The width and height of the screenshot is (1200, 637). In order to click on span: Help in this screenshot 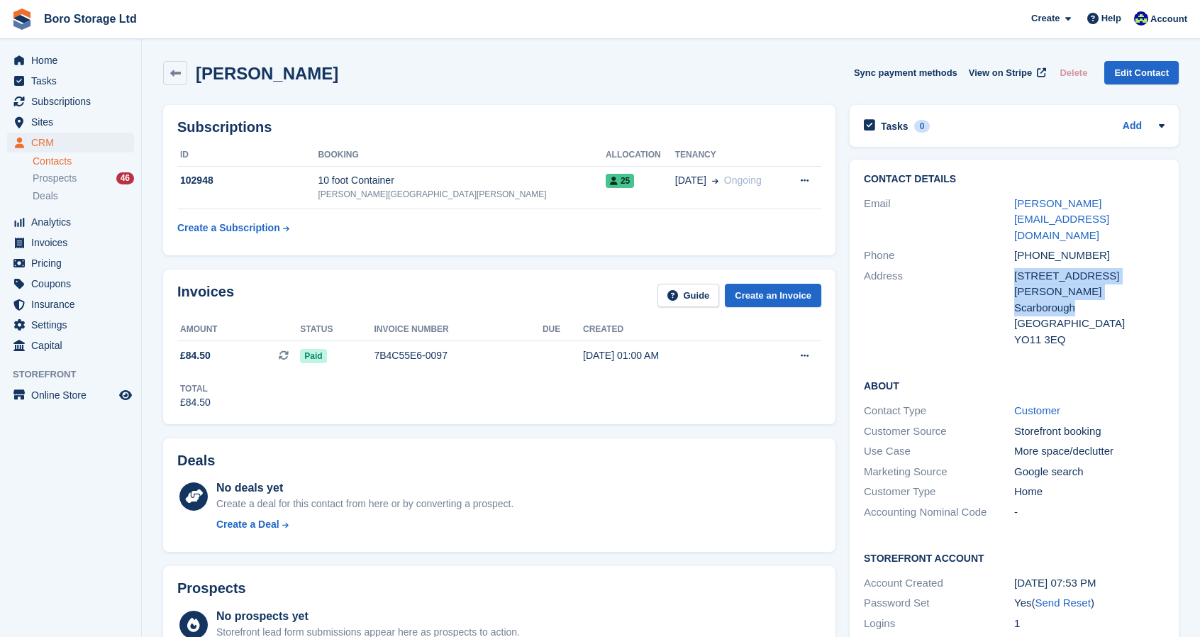, I will do `click(1111, 18)`.